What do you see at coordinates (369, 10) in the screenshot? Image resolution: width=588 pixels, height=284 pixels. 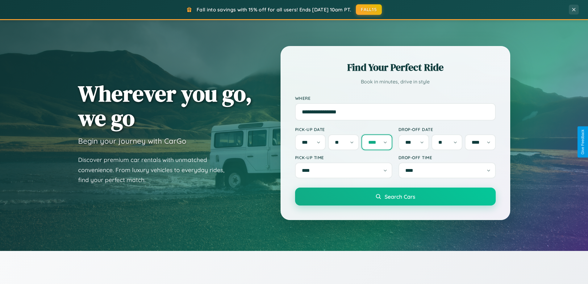 I see `button: FALL15` at bounding box center [369, 10].